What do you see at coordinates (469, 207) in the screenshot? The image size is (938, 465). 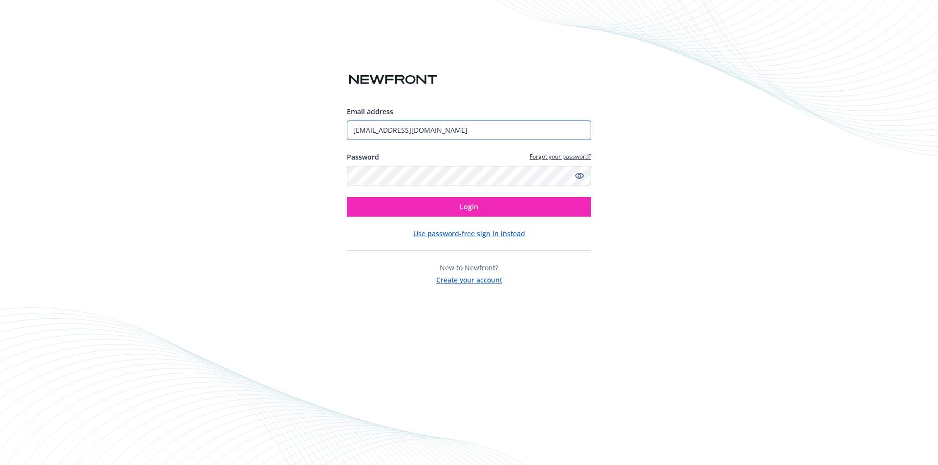 I see `button: Login` at bounding box center [469, 207].